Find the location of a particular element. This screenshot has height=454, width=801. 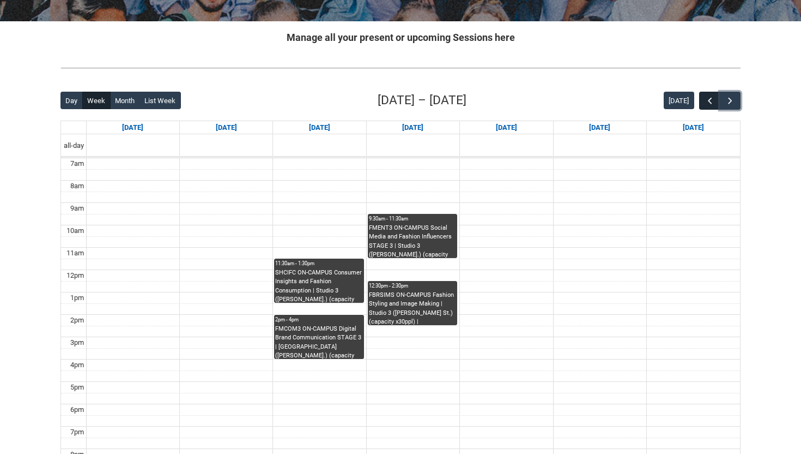

button: Month is located at coordinates (125, 100).